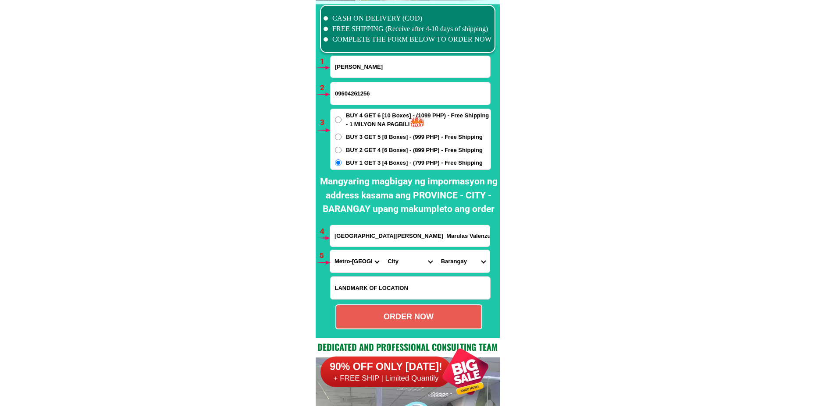 This screenshot has width=815, height=406. I want to click on h6: + FREE SHIP | Limited Quantily, so click(386, 379).